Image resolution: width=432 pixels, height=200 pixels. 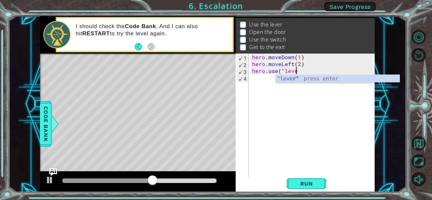 I want to click on span: Run, so click(x=306, y=184).